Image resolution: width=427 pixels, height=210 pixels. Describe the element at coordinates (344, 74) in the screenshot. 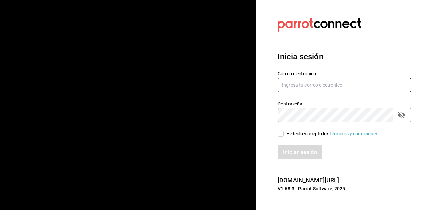

I see `label: Correo electrónico` at that location.